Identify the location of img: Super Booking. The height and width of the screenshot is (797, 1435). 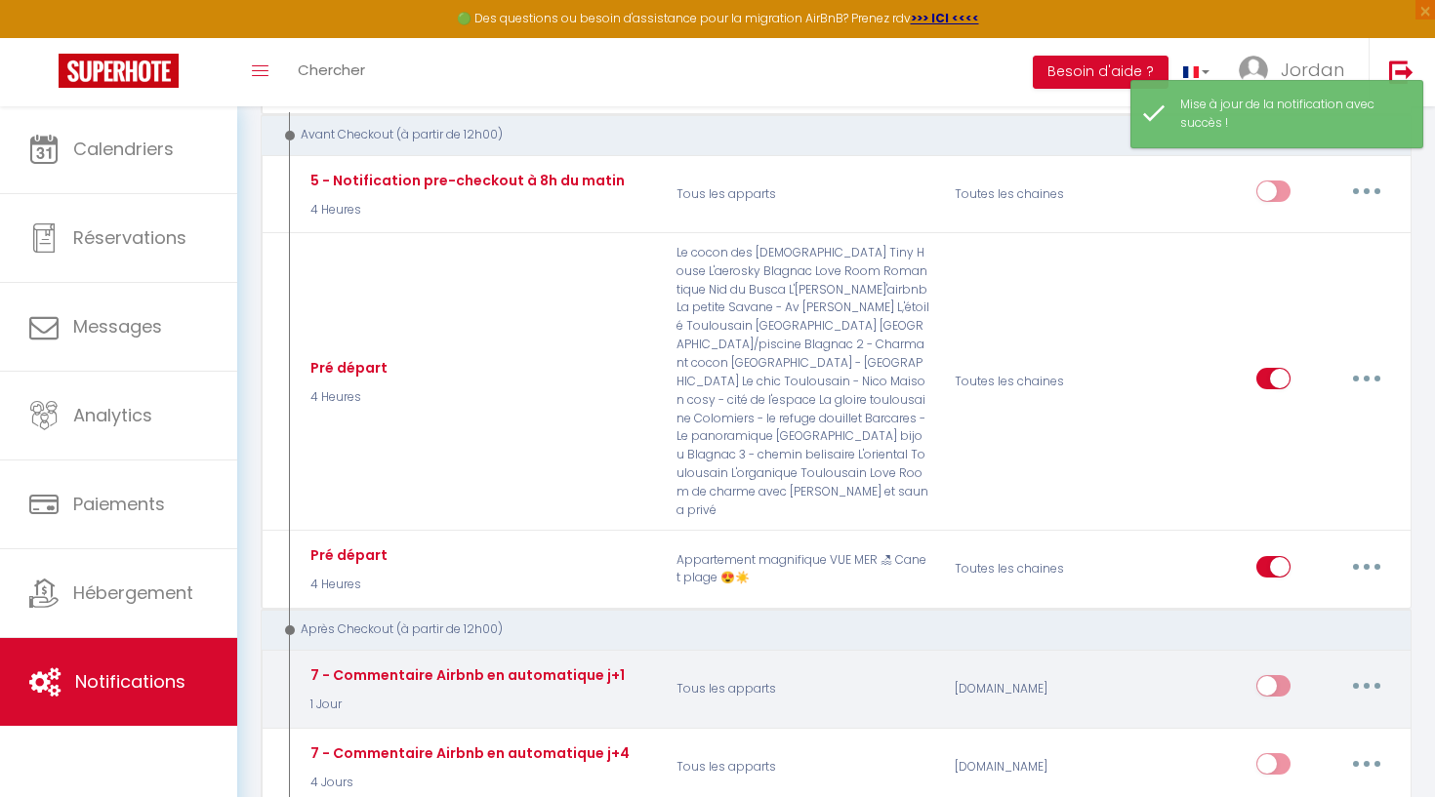
(118, 70).